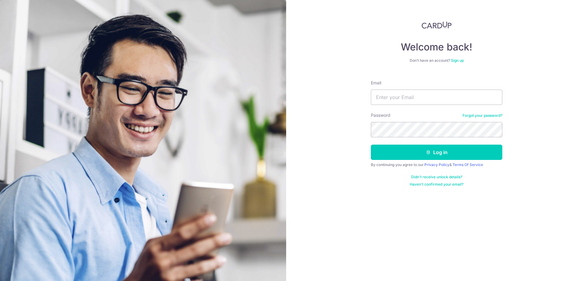 Image resolution: width=587 pixels, height=281 pixels. I want to click on a: Terms Of Service, so click(468, 164).